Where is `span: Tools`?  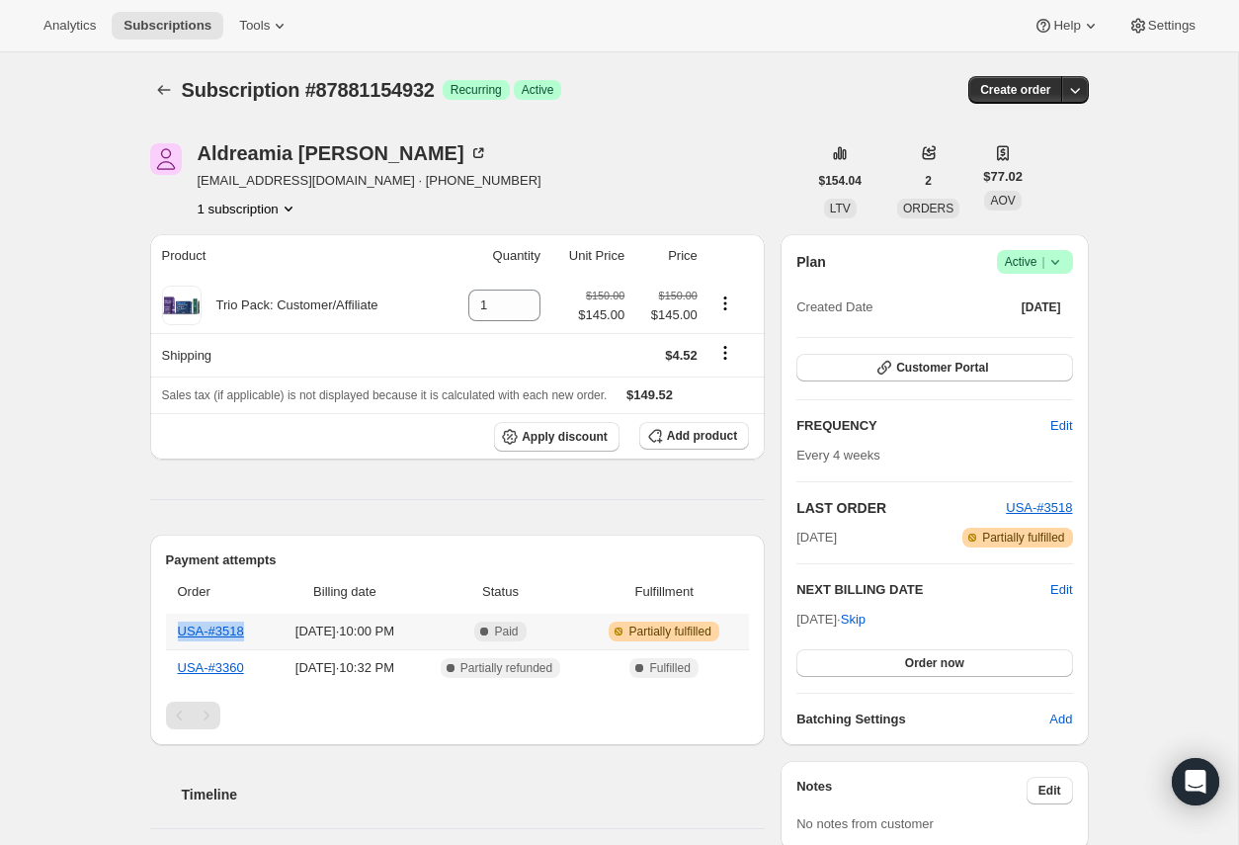
span: Tools is located at coordinates (254, 26).